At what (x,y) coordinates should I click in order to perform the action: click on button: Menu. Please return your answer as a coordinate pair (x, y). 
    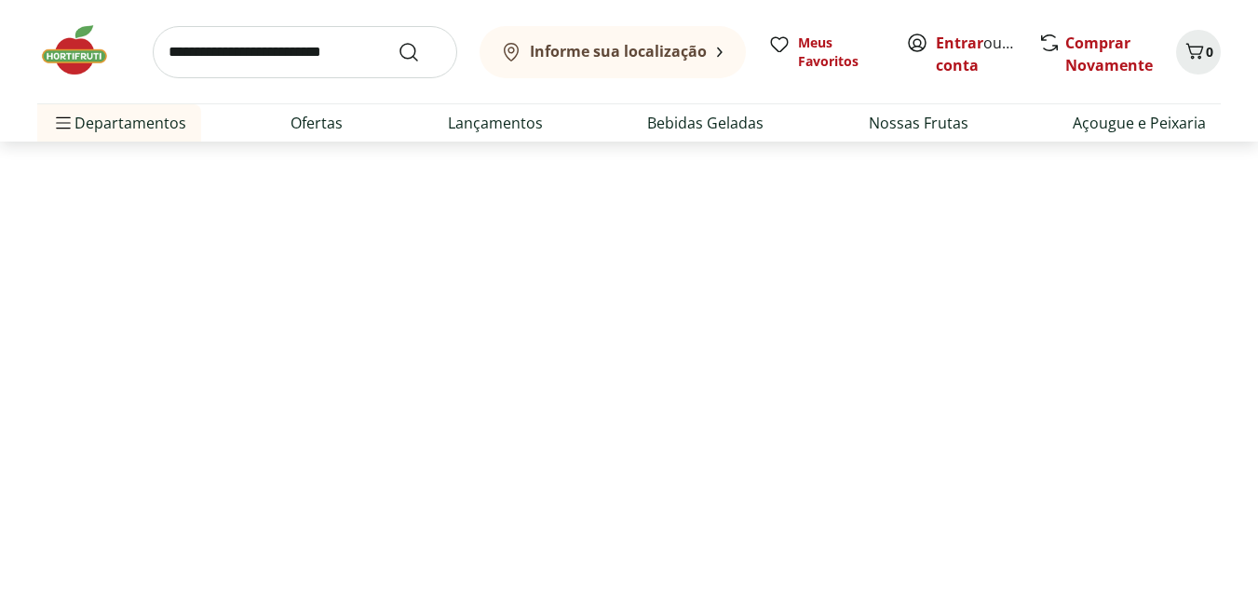
    Looking at the image, I should click on (63, 123).